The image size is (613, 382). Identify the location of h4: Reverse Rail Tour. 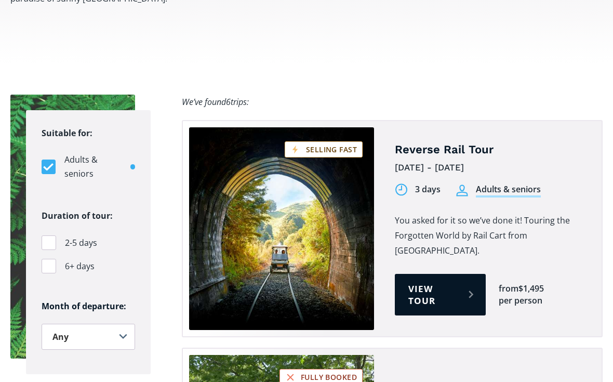
(490, 150).